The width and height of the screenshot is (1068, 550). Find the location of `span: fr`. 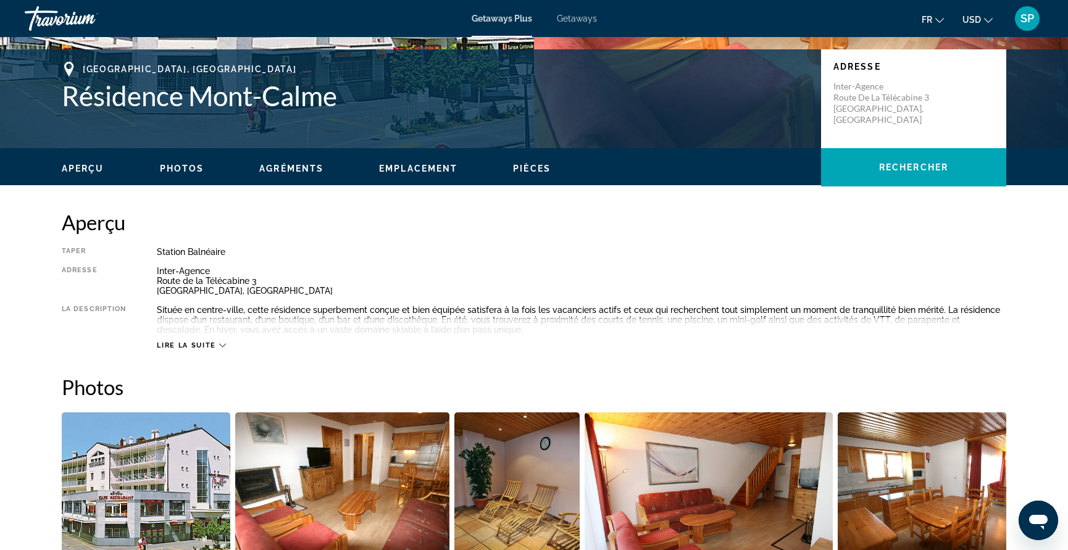

span: fr is located at coordinates (926, 20).